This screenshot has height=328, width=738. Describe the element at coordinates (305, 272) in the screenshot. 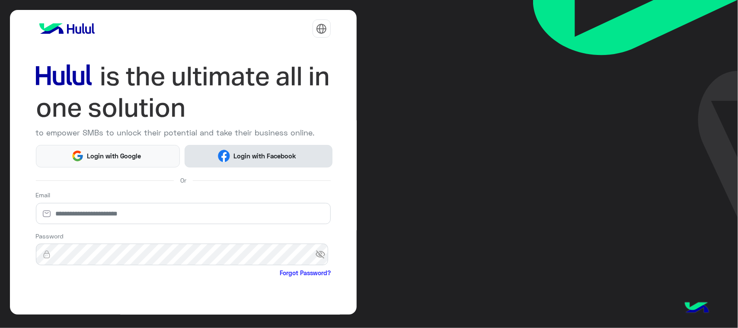

I see `a: Forgot Password?` at that location.